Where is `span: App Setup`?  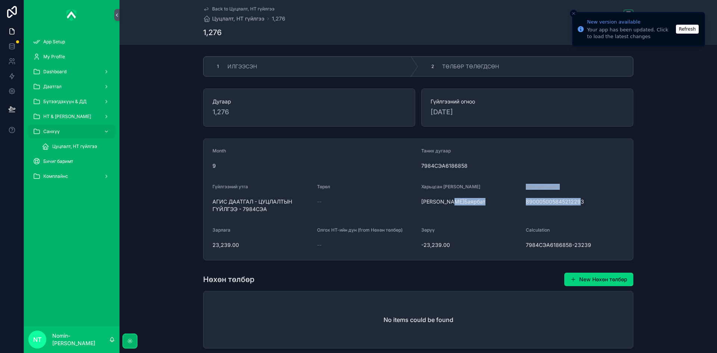 span: App Setup is located at coordinates (54, 42).